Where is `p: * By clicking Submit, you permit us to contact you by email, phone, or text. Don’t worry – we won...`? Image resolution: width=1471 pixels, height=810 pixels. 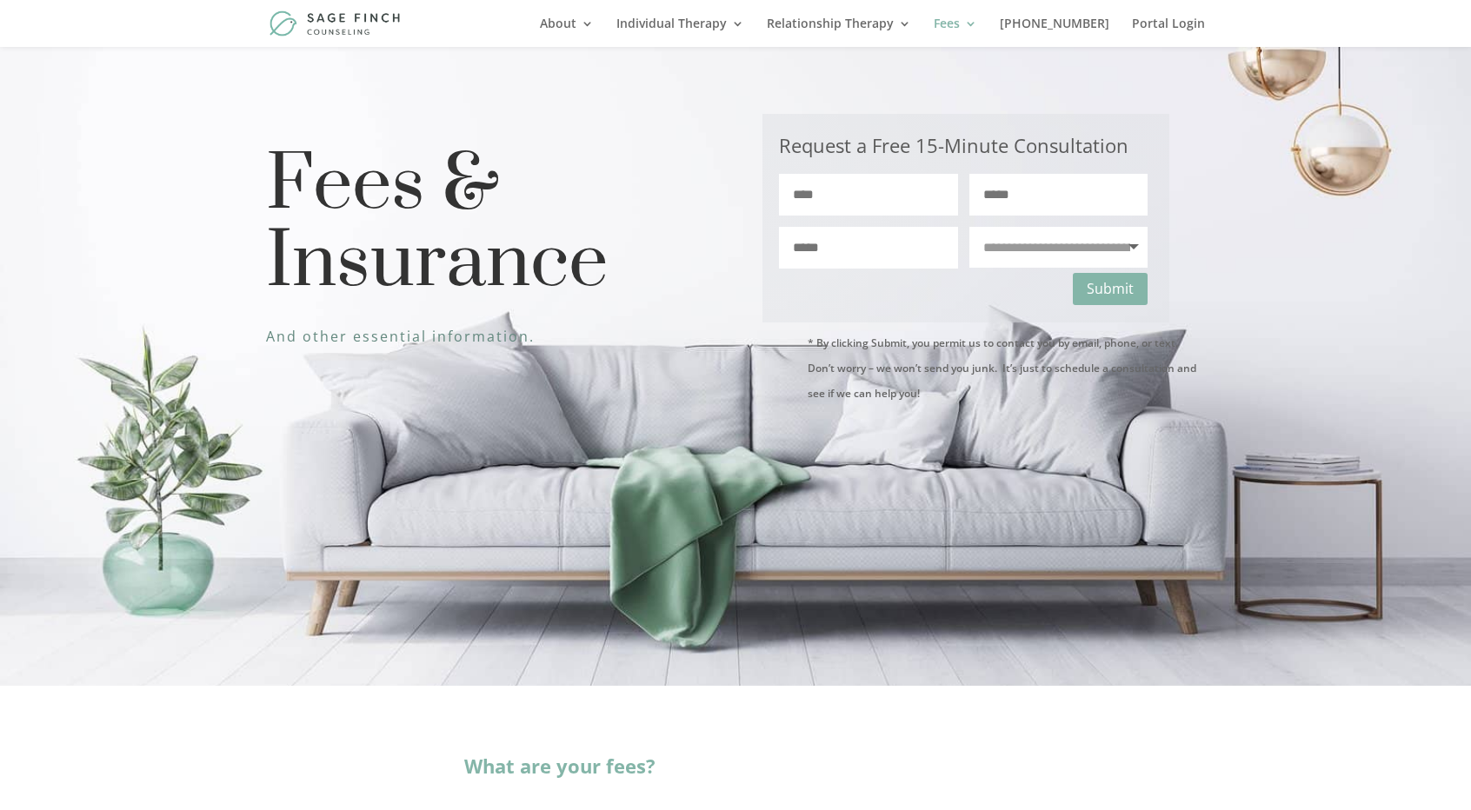 p: * By clicking Submit, you permit us to contact you by email, phone, or text. Don’t worry – we won... is located at coordinates (1006, 369).